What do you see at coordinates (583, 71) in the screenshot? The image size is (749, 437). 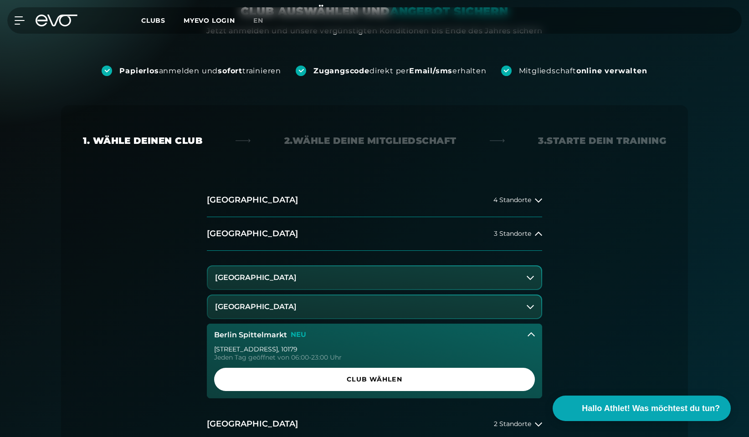 I see `div: Mitgliedschaft` at bounding box center [583, 71].